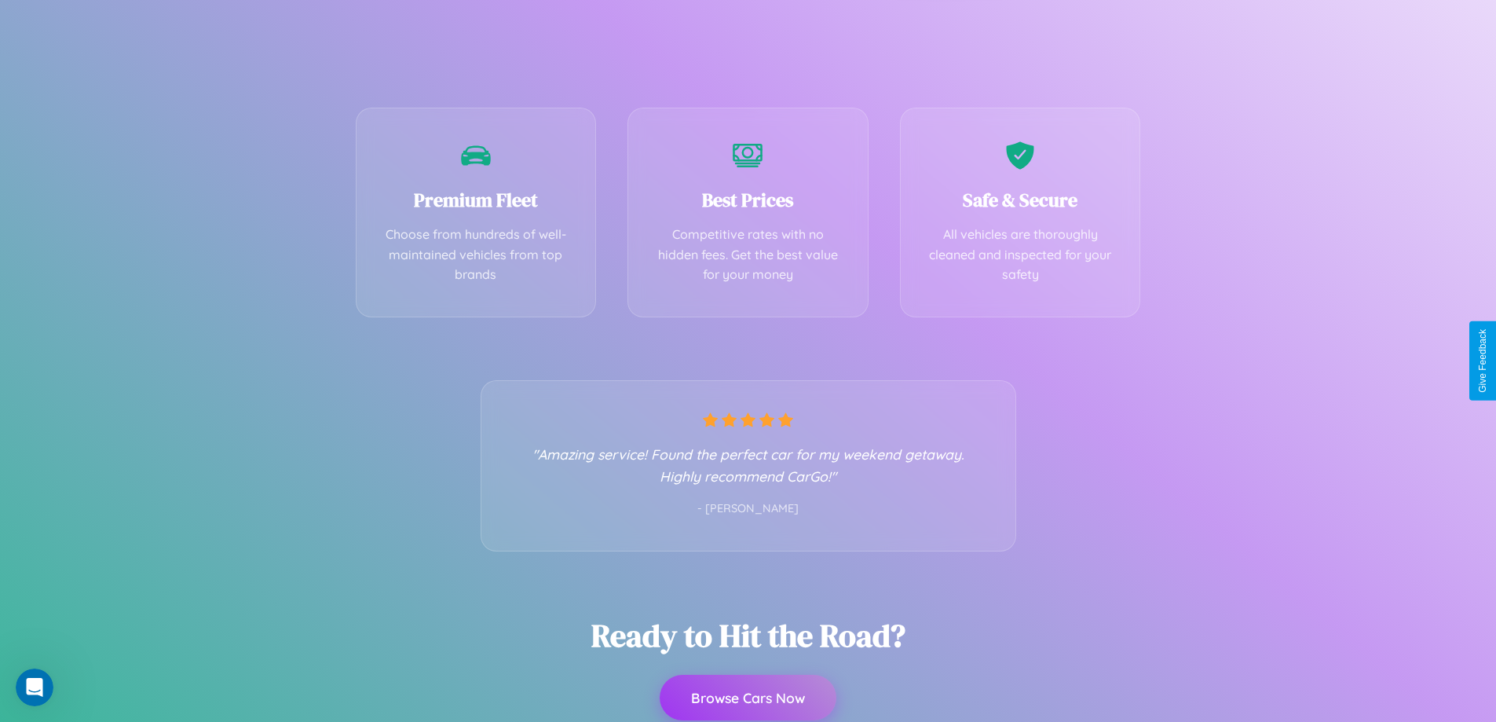 Image resolution: width=1496 pixels, height=722 pixels. Describe the element at coordinates (1483, 360) in the screenshot. I see `div: Give Feedback` at that location.